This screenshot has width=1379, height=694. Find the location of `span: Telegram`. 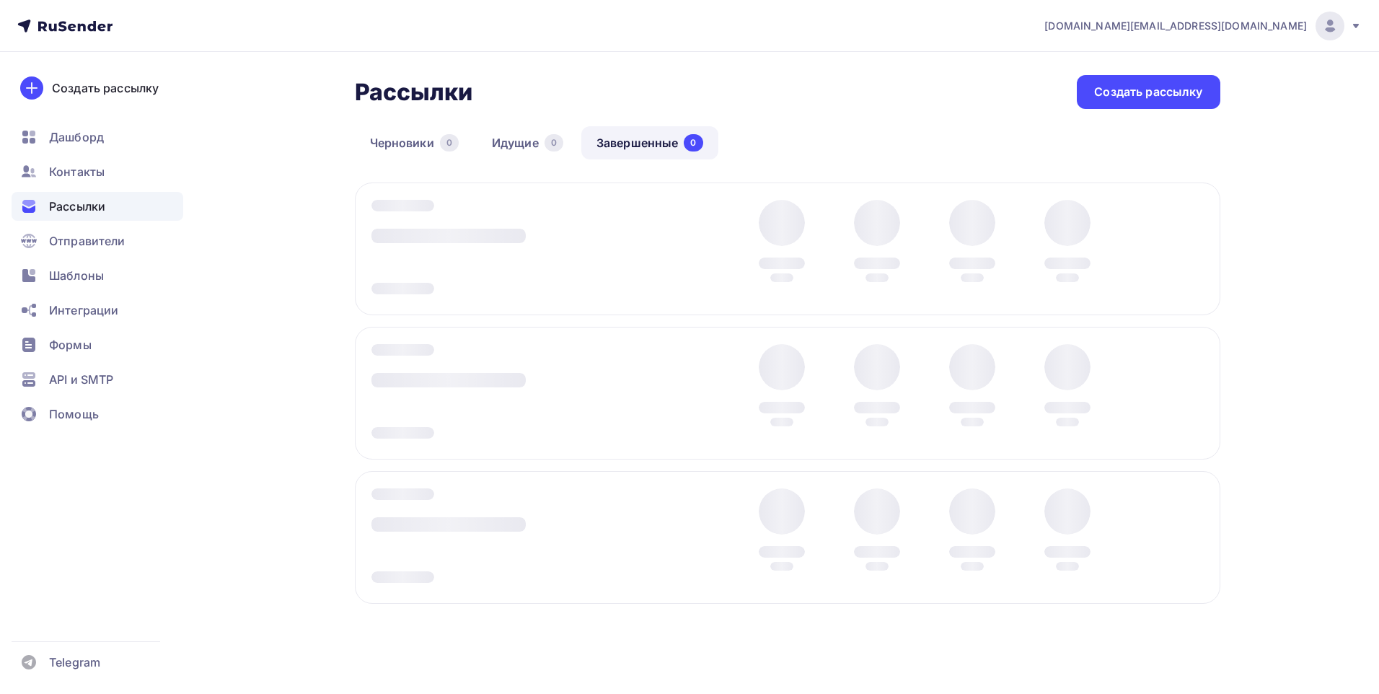

span: Telegram is located at coordinates (74, 662).